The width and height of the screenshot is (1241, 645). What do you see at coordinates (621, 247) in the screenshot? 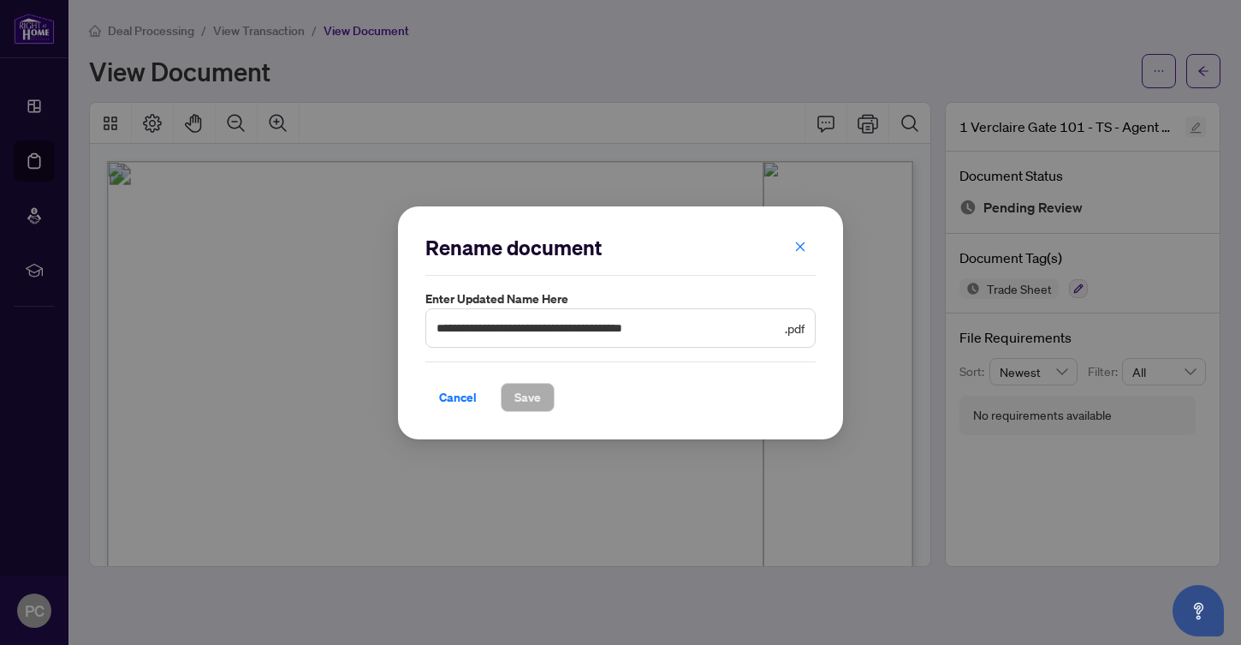
I see `h2: Rename document` at bounding box center [621, 247].